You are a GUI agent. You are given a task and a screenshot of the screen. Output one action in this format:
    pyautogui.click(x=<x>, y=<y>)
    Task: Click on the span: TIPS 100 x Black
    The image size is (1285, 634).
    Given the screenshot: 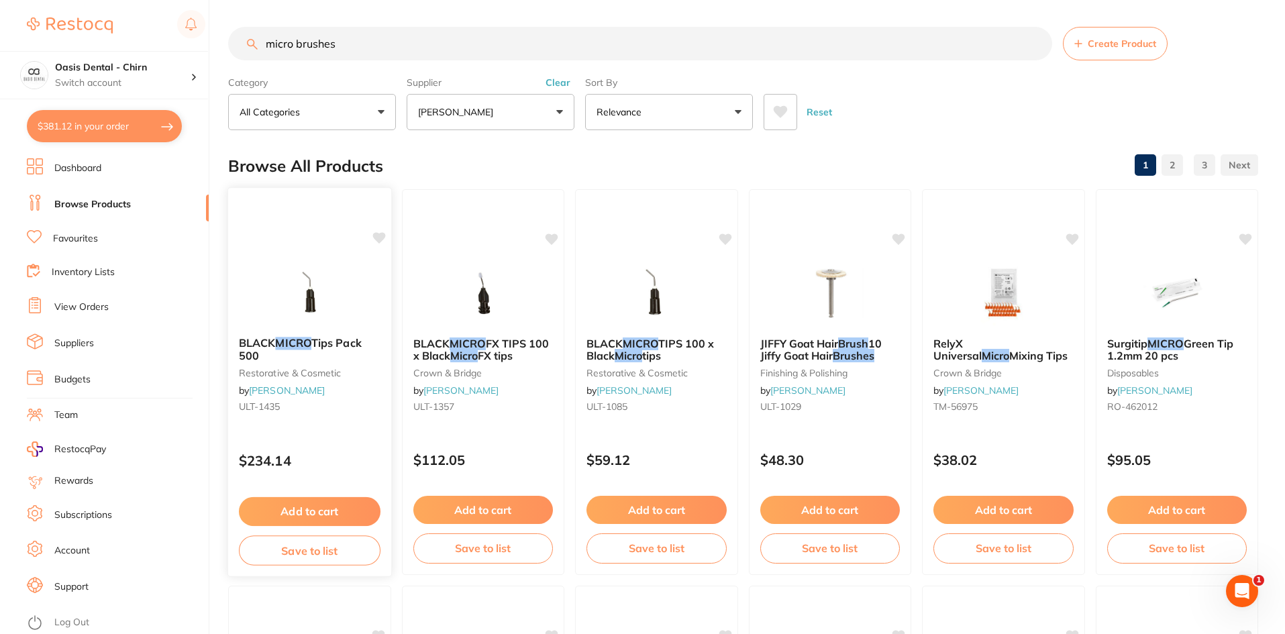 What is the action you would take?
    pyautogui.click(x=650, y=350)
    